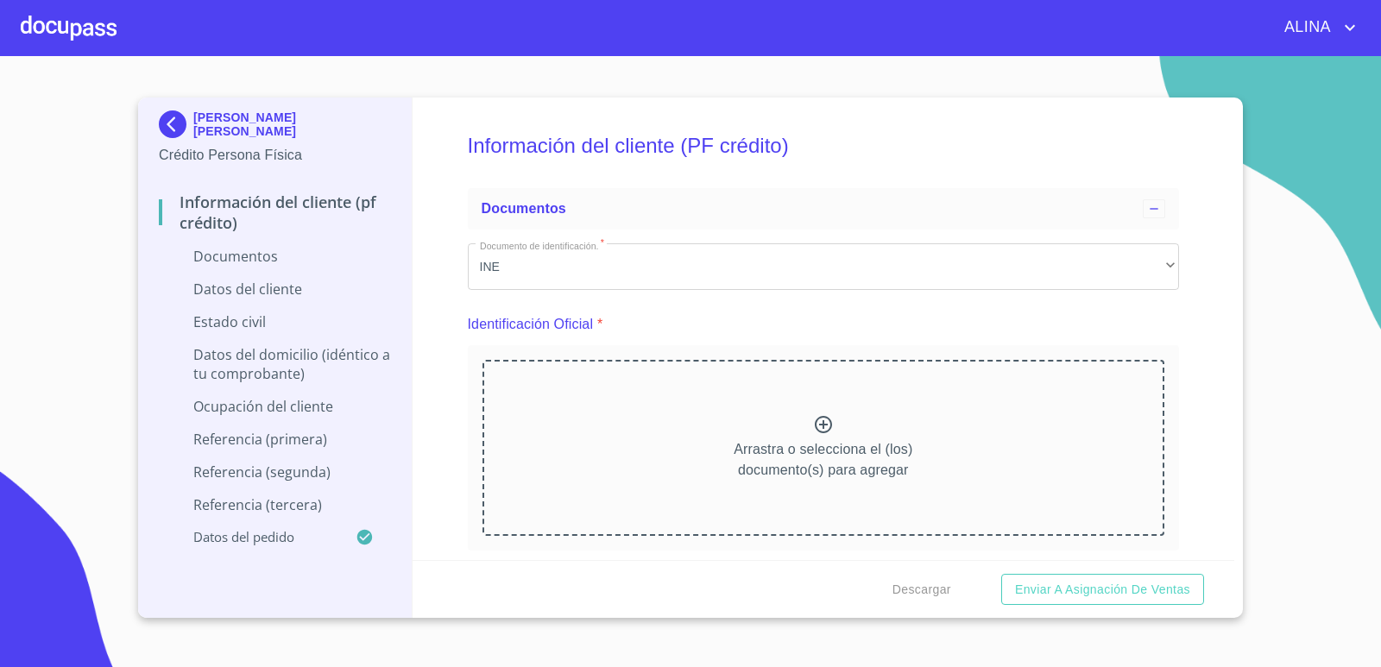  What do you see at coordinates (274, 439) in the screenshot?
I see `p: Referencia (primera)` at bounding box center [274, 439].